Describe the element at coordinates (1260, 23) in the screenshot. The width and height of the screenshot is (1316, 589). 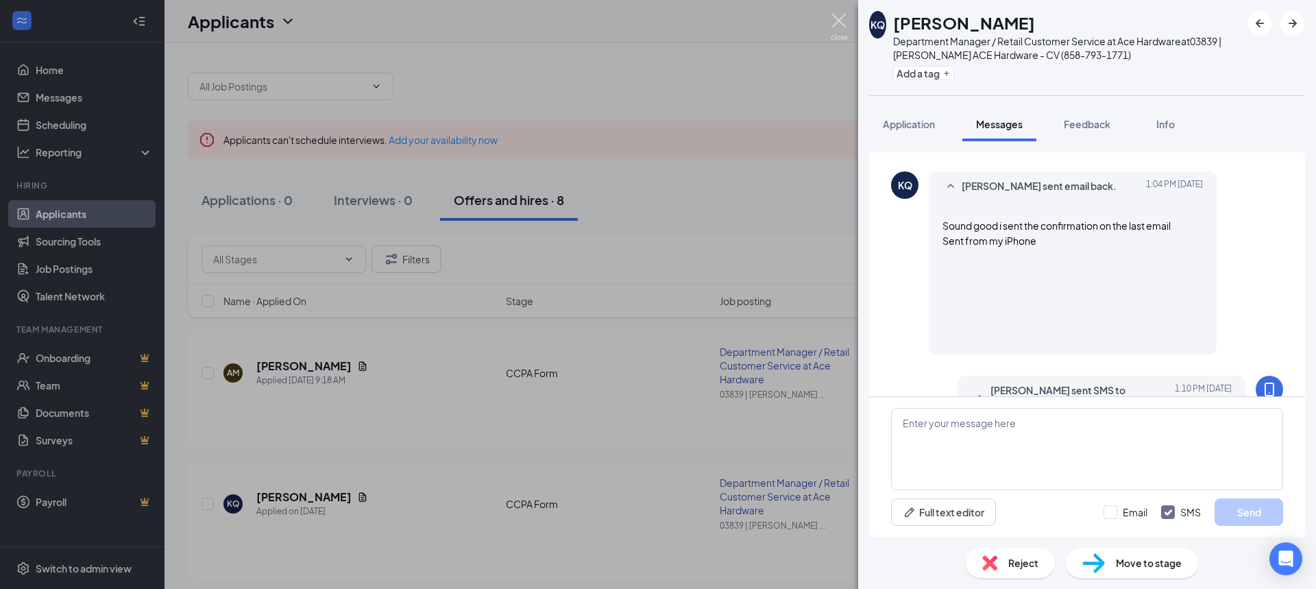
I see `svg: ArrowLeftNew` at that location.